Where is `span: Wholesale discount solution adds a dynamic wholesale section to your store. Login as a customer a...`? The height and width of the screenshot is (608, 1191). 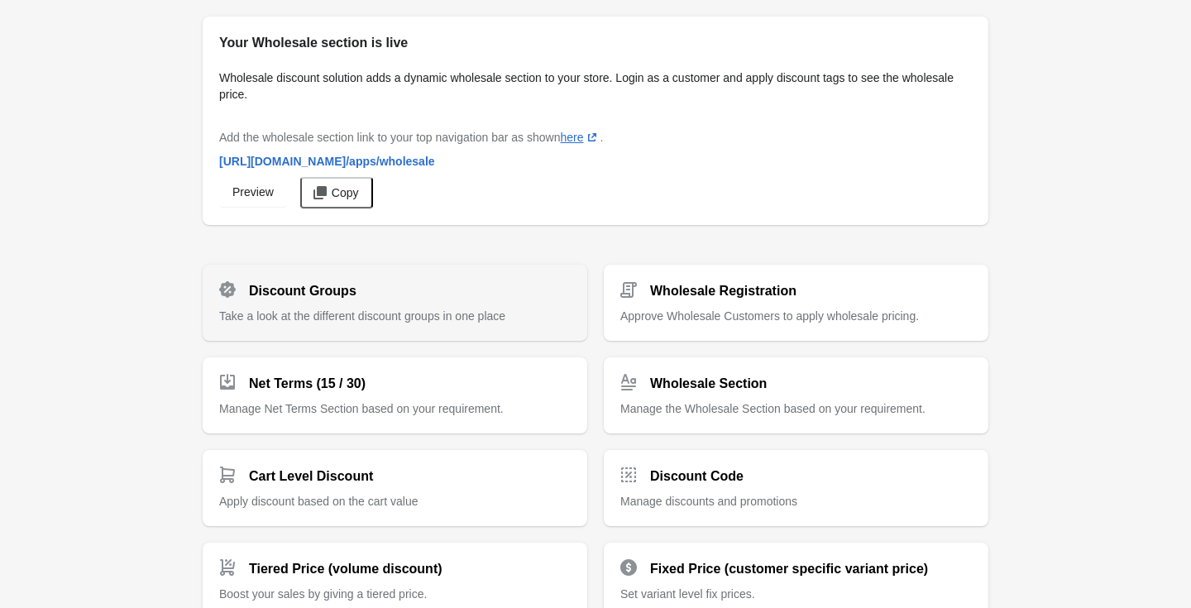
span: Wholesale discount solution adds a dynamic wholesale section to your store. Login as a customer a... is located at coordinates (586, 86).